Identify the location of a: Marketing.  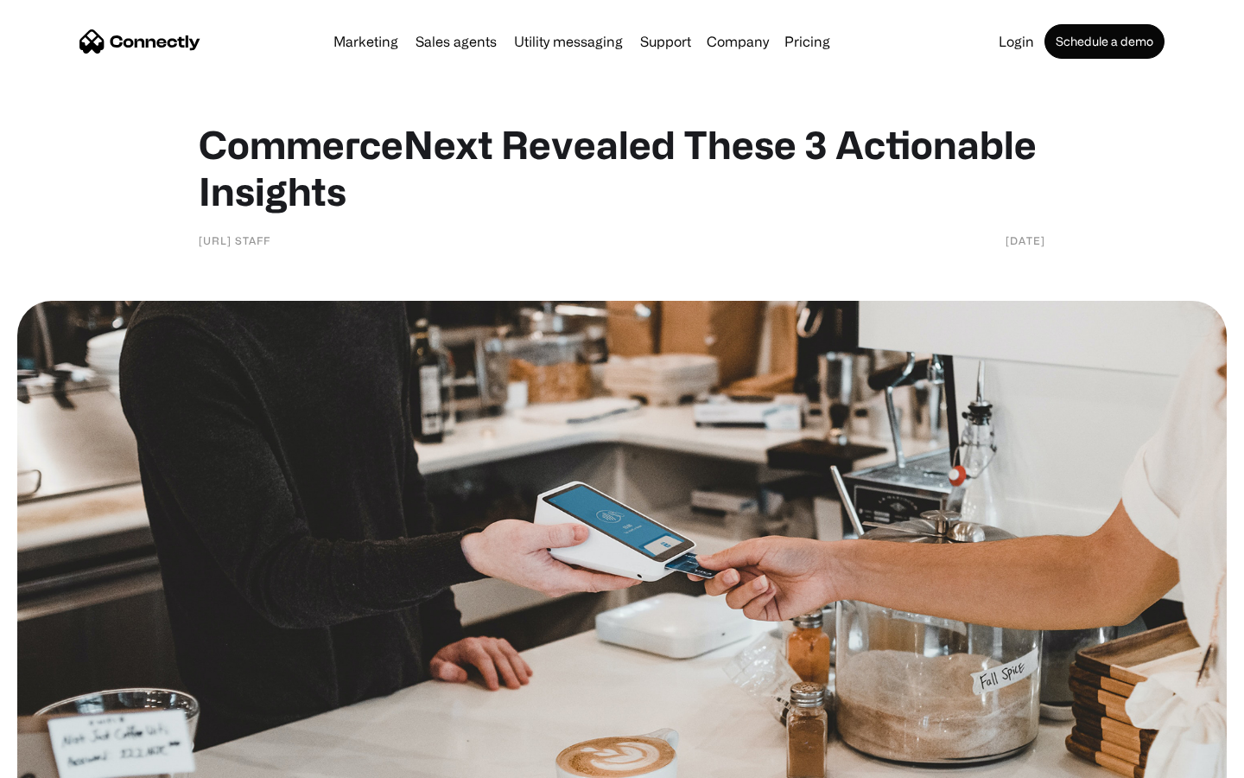
(365, 41).